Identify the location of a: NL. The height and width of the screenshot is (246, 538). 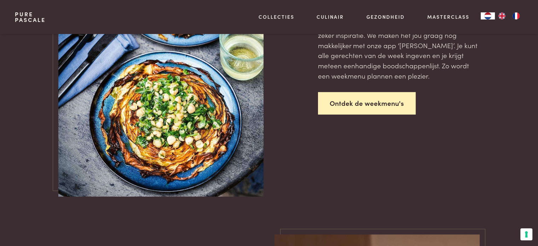
(488, 16).